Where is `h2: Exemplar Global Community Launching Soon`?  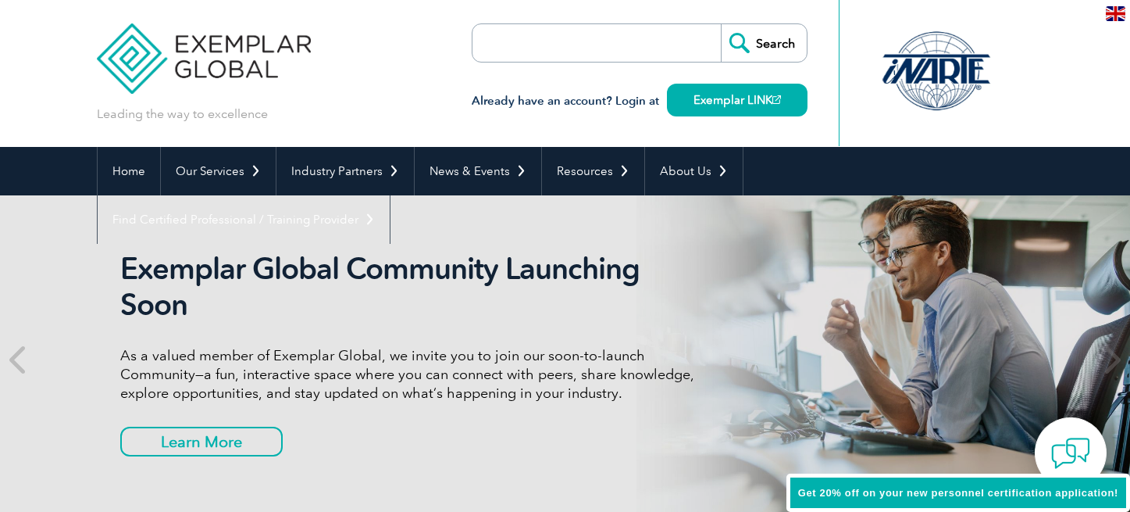 h2: Exemplar Global Community Launching Soon is located at coordinates (413, 287).